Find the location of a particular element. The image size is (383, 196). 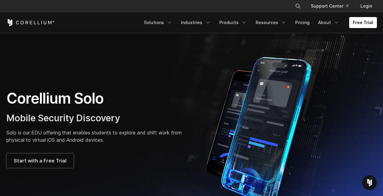

a: Industries is located at coordinates (196, 23).